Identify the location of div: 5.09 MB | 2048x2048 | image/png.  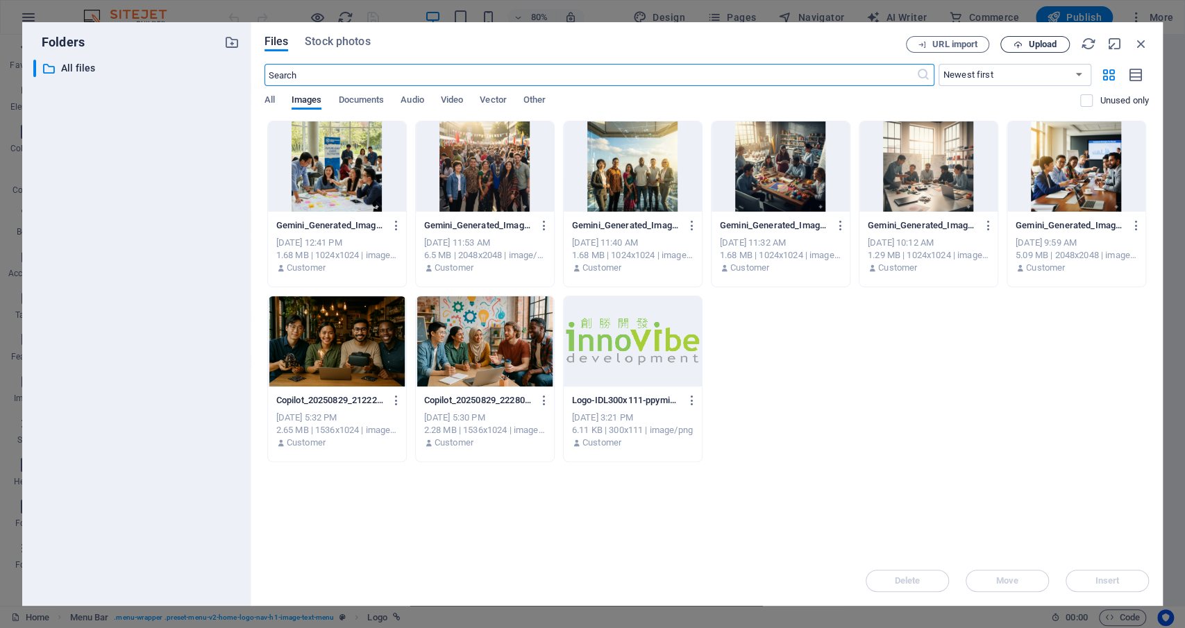
(1076, 256).